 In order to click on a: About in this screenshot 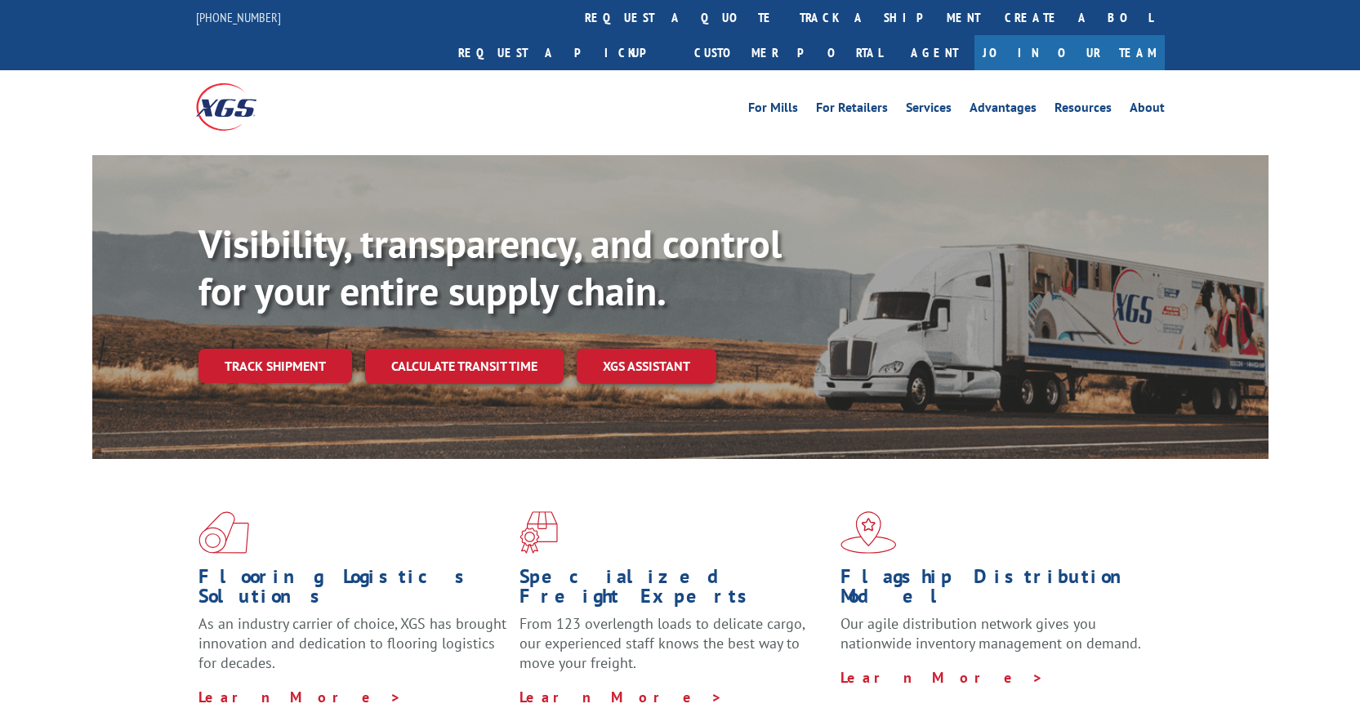, I will do `click(1146, 110)`.